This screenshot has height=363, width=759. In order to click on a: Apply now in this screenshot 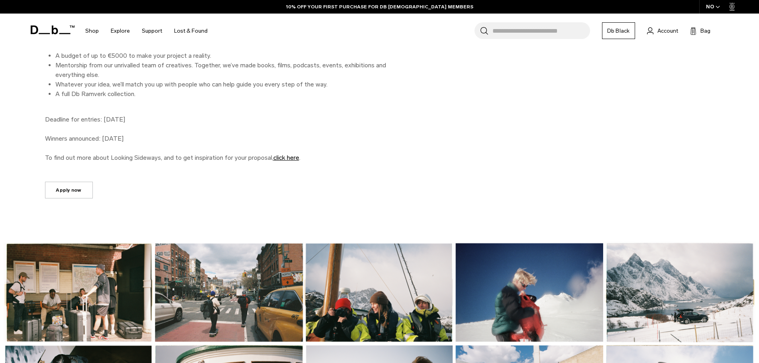, I will do `click(69, 190)`.